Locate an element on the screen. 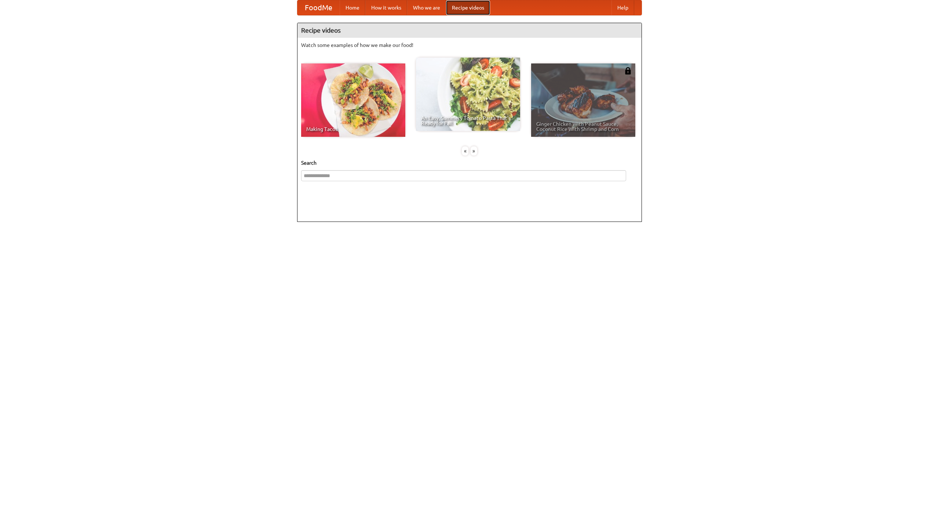 Image resolution: width=939 pixels, height=519 pixels. a: Home is located at coordinates (352, 8).